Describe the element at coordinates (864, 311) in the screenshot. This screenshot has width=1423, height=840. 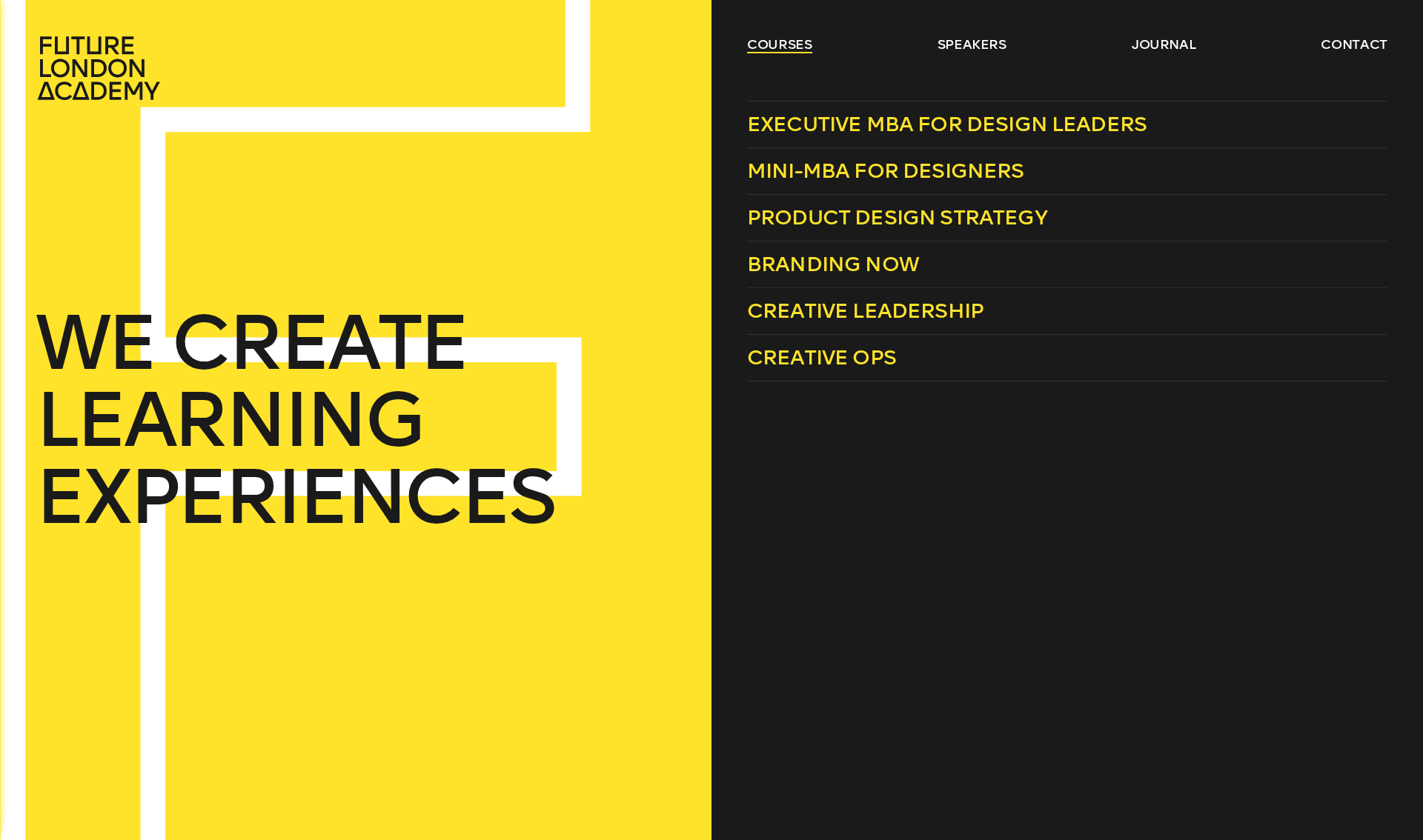
I see `span: Creative Leadership` at that location.